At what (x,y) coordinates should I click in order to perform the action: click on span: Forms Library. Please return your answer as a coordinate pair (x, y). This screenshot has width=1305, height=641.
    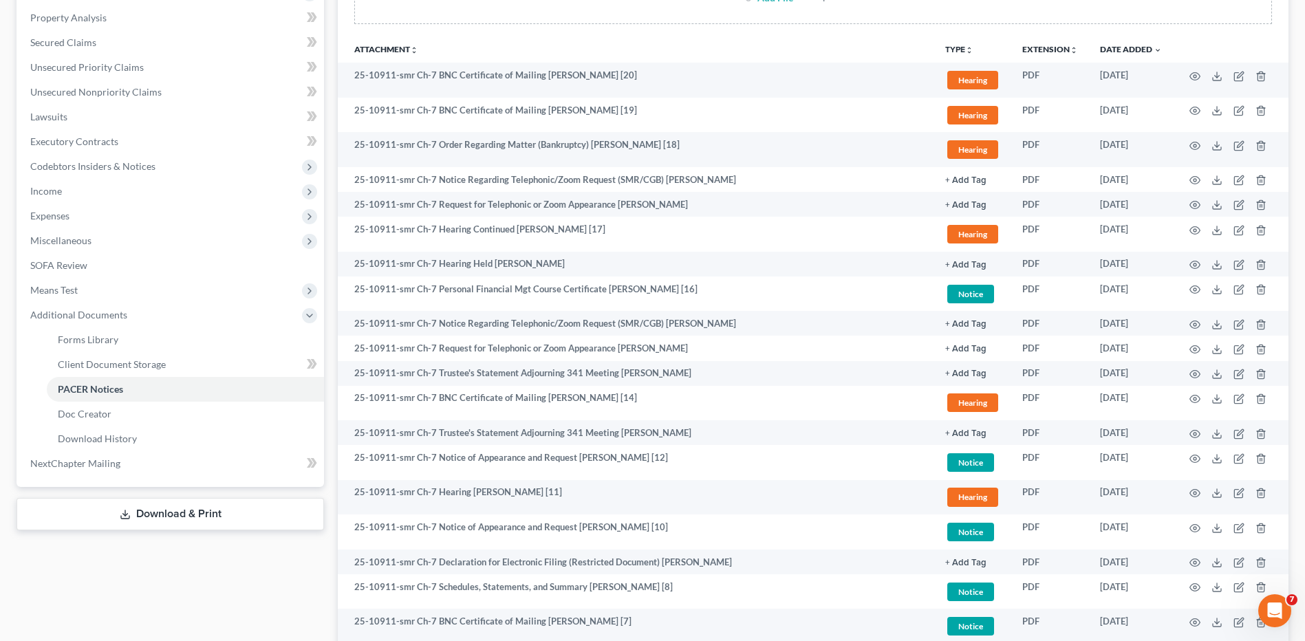
    Looking at the image, I should click on (88, 339).